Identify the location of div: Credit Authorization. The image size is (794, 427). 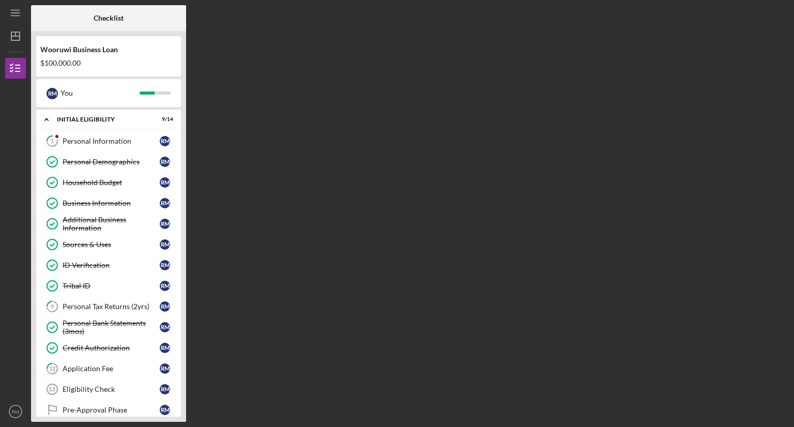
(111, 348).